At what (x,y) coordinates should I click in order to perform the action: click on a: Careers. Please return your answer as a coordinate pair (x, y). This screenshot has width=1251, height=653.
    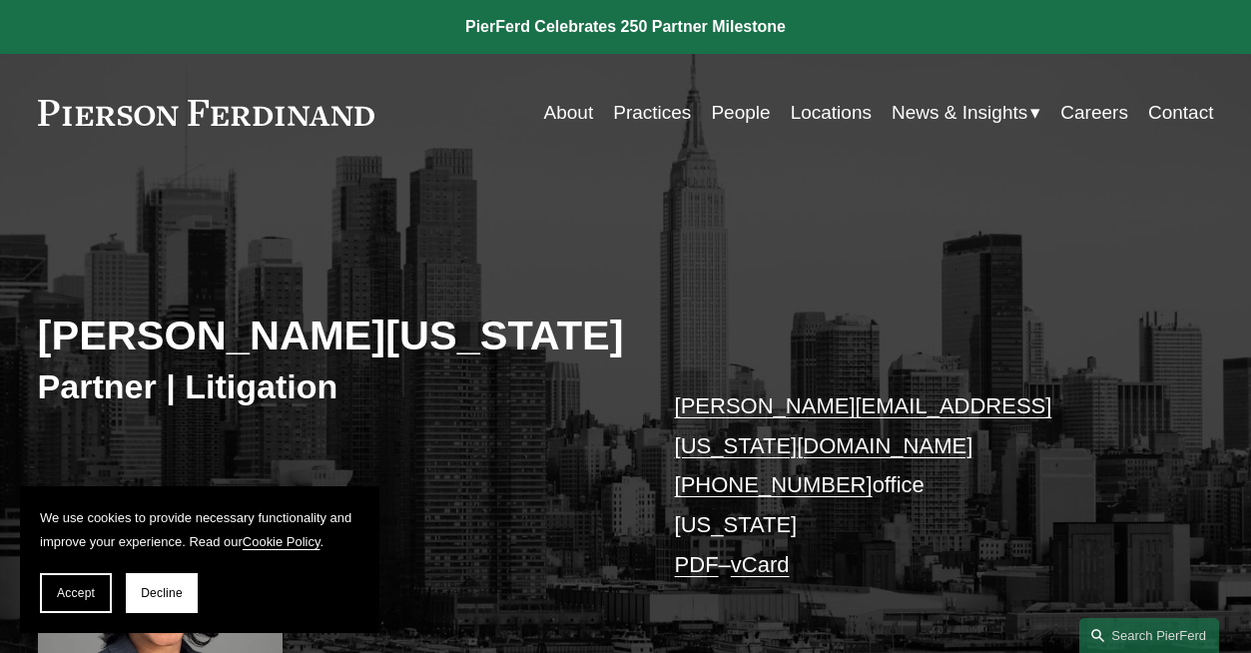
    Looking at the image, I should click on (1094, 113).